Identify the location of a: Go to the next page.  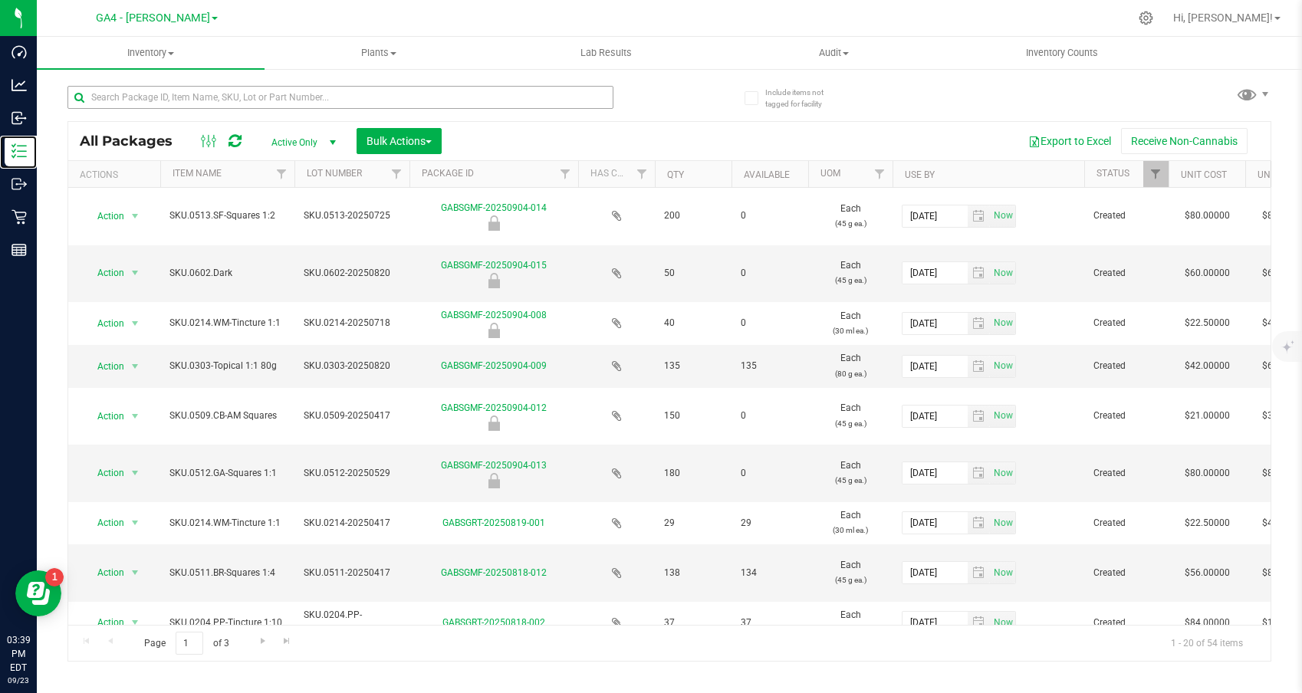
(262, 642).